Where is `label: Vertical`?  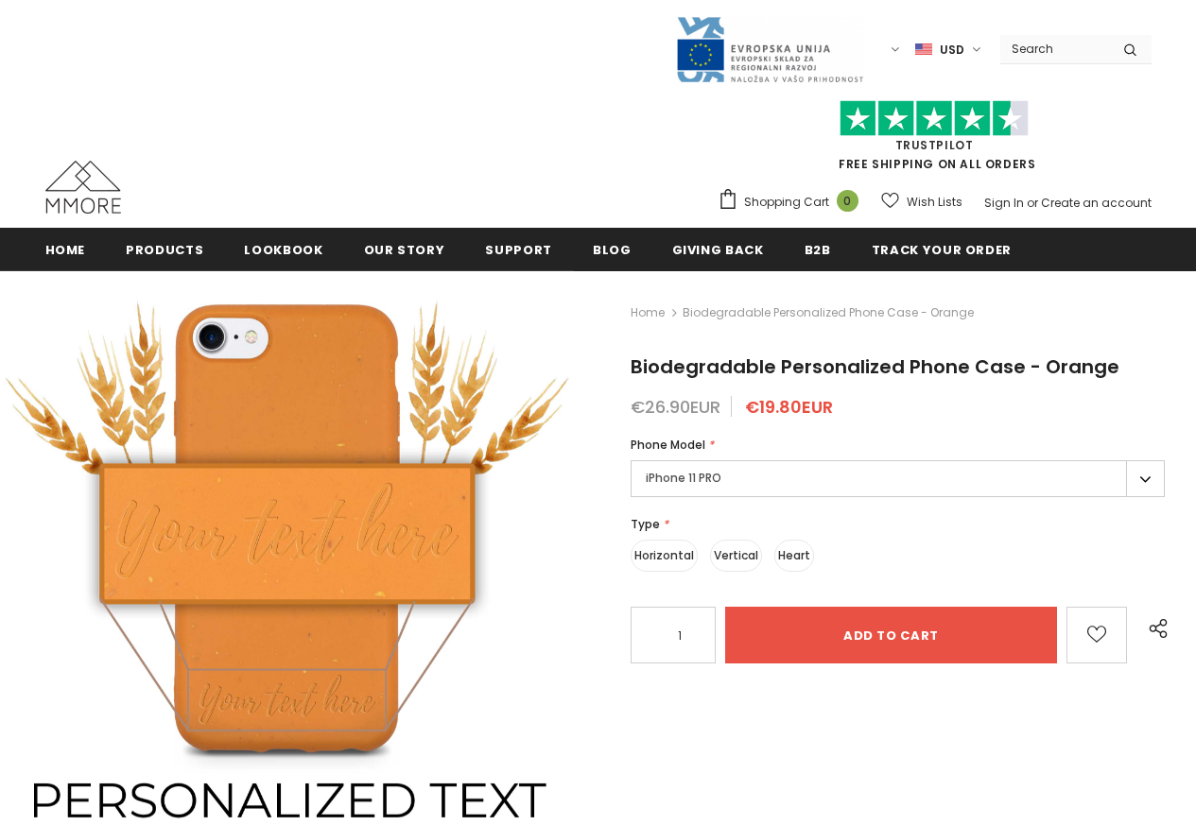
label: Vertical is located at coordinates (735, 556).